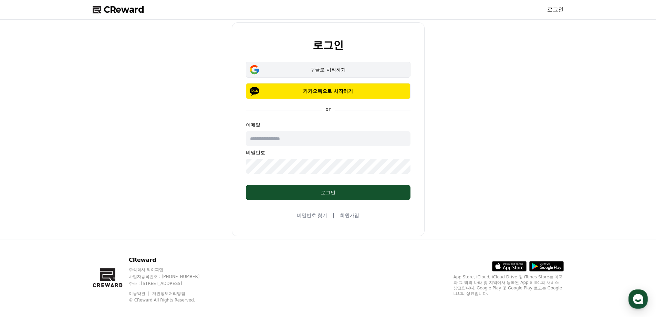  Describe the element at coordinates (509, 285) in the screenshot. I see `p: App Store, iCloud, iCloud Drive 및 iTunes Store는 미국과 그 밖의 나라 및 지역에서 등록된 Apple Inc.의 서비스 상표입니다. Goo...` at that location.